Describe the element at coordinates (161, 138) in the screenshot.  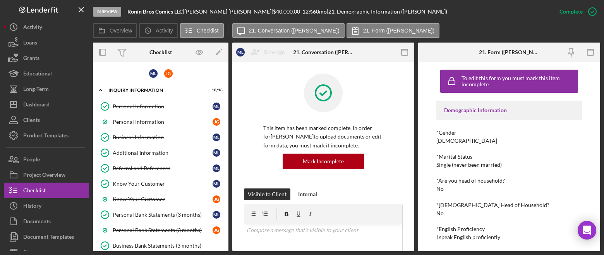
I see `a: Business InformationML` at that location.